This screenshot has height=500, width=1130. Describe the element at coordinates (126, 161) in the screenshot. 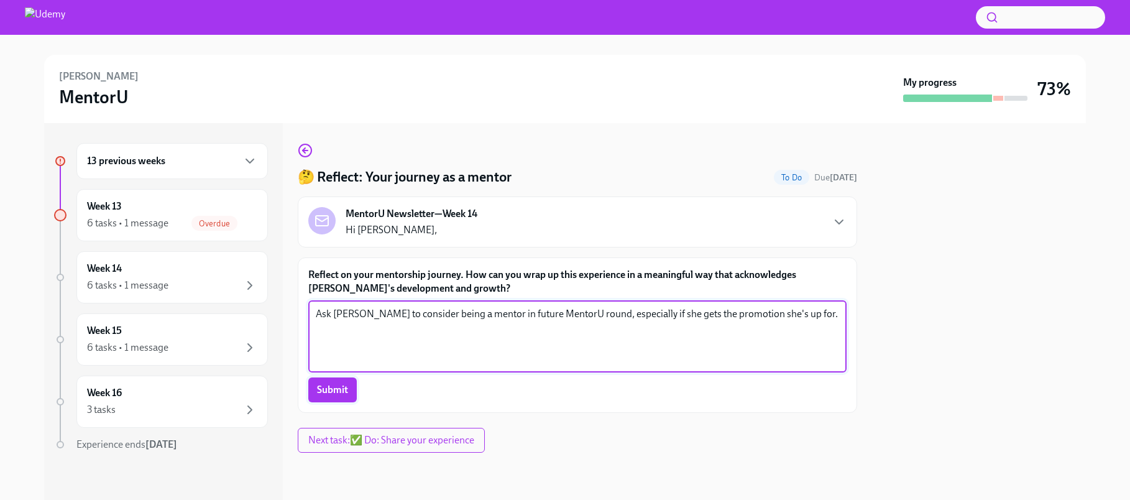

I see `h6: 13 previous weeks` at that location.